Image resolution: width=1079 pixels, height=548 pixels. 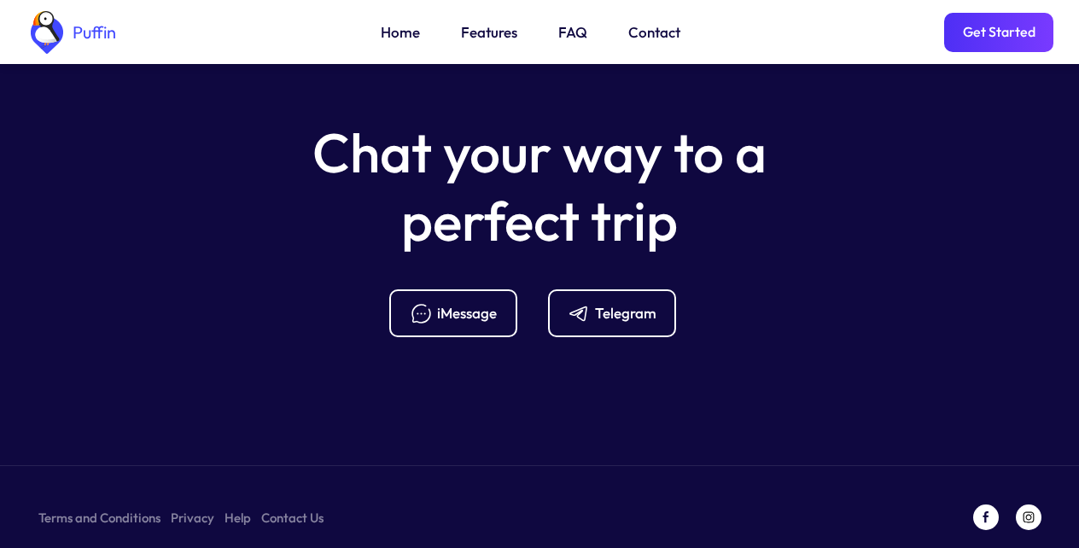 I want to click on a: Home, so click(x=400, y=32).